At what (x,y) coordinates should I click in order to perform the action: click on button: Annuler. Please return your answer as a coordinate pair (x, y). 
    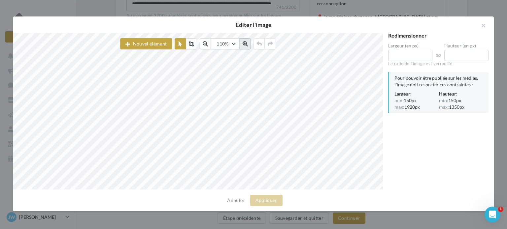
    Looking at the image, I should click on (236, 201).